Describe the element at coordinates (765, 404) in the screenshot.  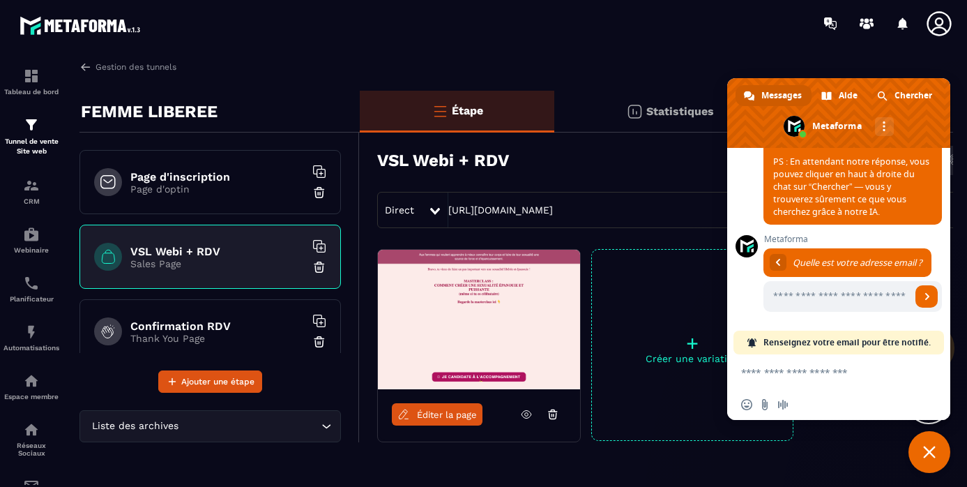
I see `span: Envoyer un fichier` at that location.